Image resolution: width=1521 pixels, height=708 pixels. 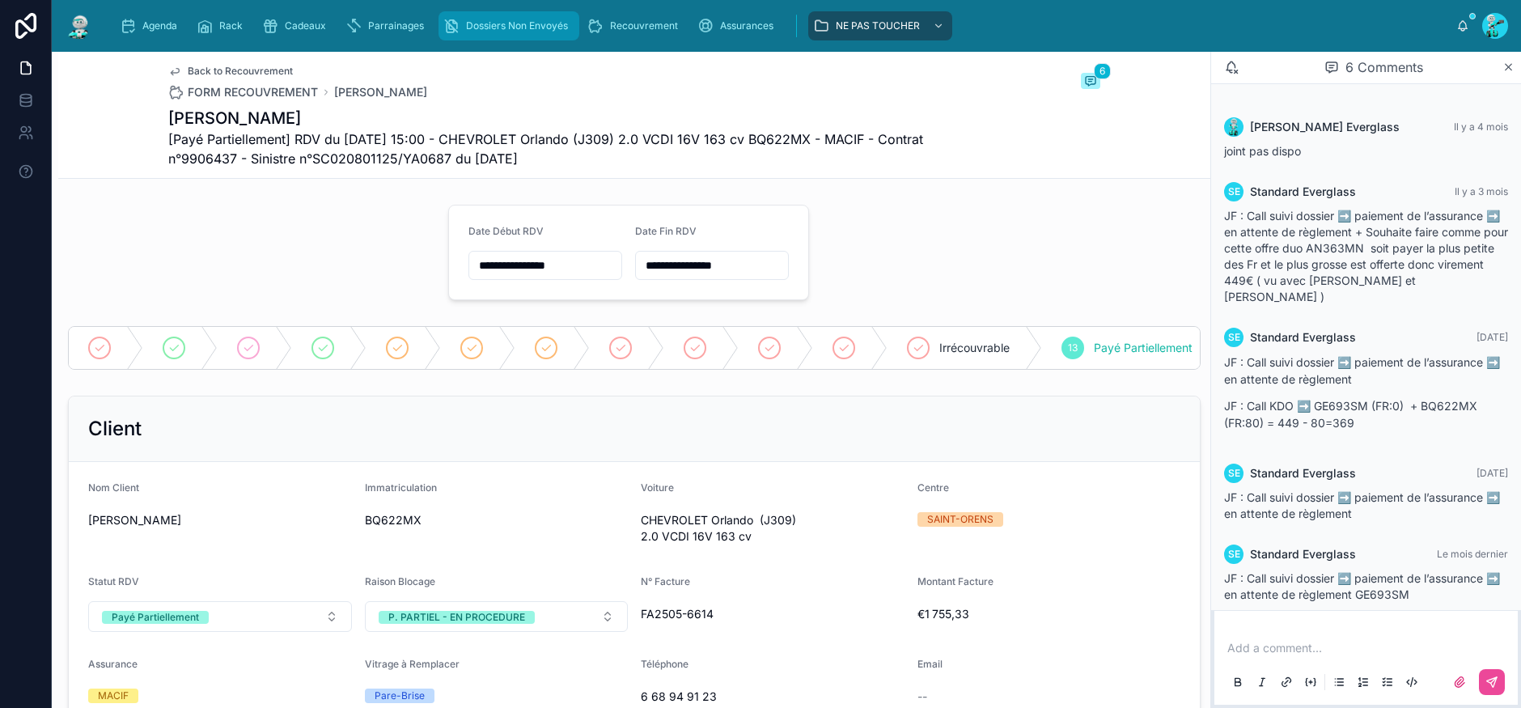 What do you see at coordinates (240, 71) in the screenshot?
I see `span: Back to Recouvrement` at bounding box center [240, 71].